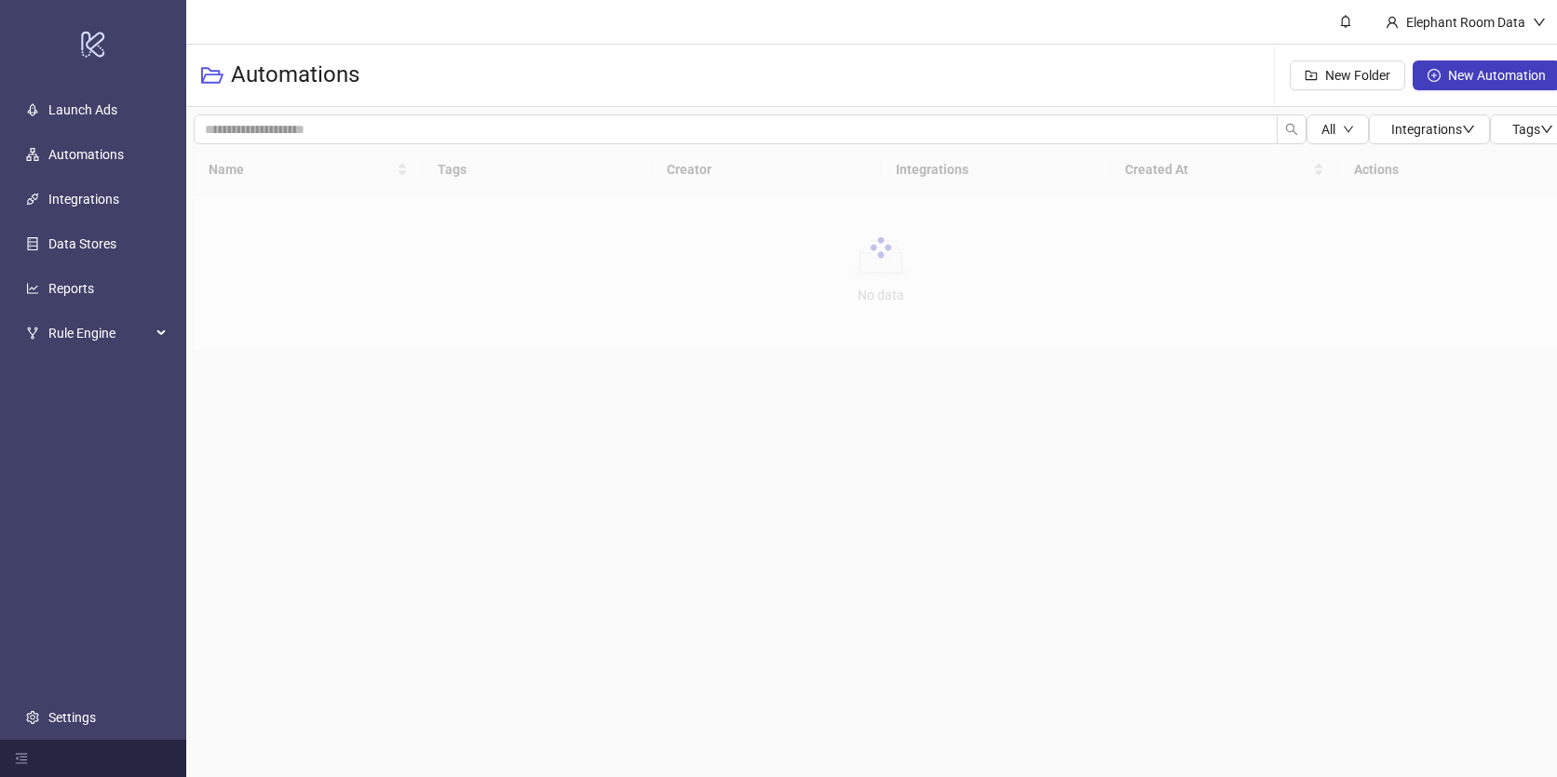 This screenshot has width=1557, height=777. Describe the element at coordinates (82, 244) in the screenshot. I see `a: Data Stores` at that location.